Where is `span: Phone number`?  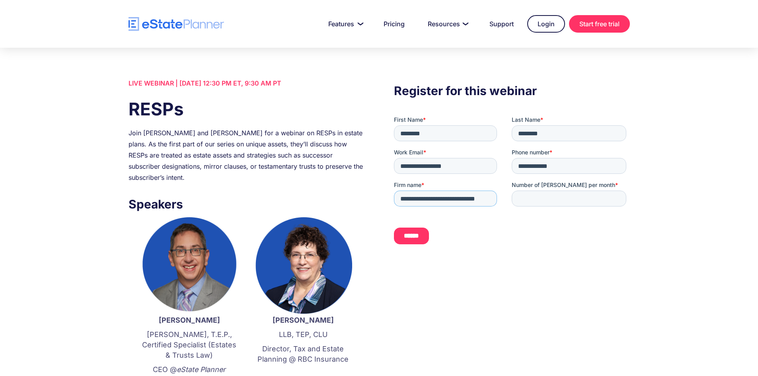
span: Phone number is located at coordinates (136, 36).